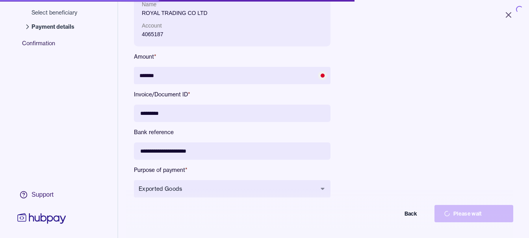 This screenshot has width=529, height=238. What do you see at coordinates (232, 57) in the screenshot?
I see `label: Amount` at bounding box center [232, 57].